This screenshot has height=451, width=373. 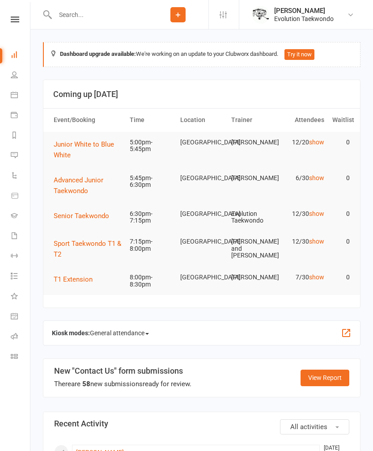 What do you see at coordinates (87, 249) in the screenshot?
I see `span: Sport Taekwondo T1 & T2` at bounding box center [87, 249].